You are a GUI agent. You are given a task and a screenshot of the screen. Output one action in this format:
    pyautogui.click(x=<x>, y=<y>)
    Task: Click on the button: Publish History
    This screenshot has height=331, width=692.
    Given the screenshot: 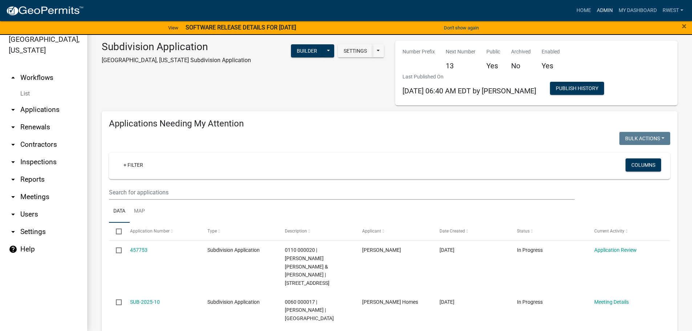 What is the action you would take?
    pyautogui.click(x=577, y=88)
    